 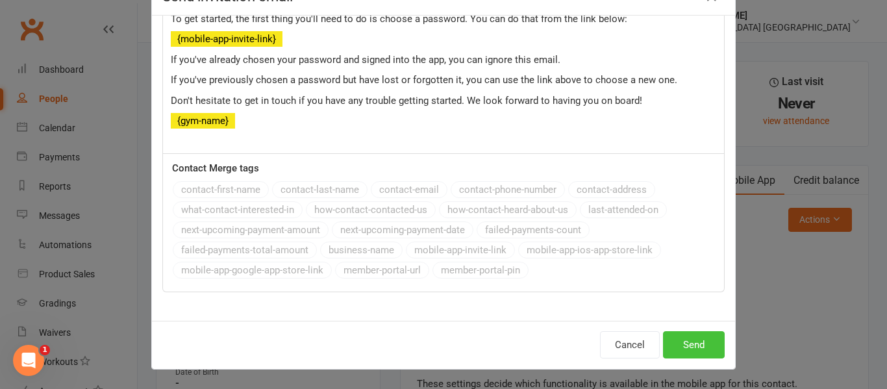 What do you see at coordinates (630, 345) in the screenshot?
I see `button: Cancel` at bounding box center [630, 345].